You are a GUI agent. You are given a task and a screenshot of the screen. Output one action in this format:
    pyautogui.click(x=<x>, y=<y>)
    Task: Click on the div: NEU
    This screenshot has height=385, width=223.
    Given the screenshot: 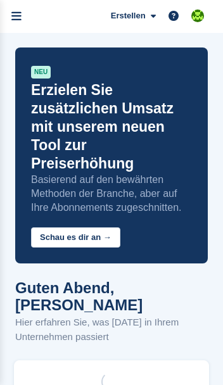 What is the action you would take?
    pyautogui.click(x=40, y=72)
    